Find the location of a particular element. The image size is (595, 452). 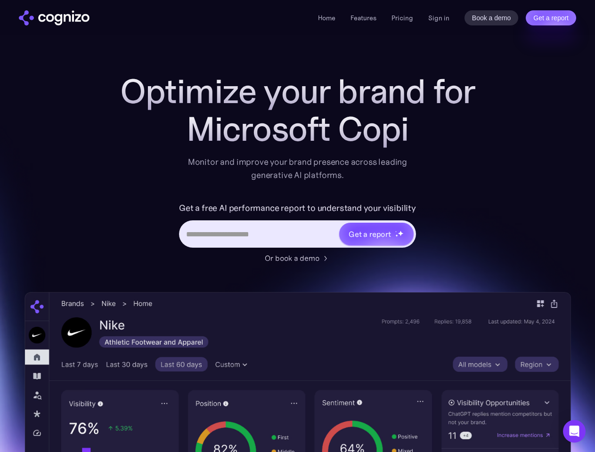

form: Hero URL Input Form is located at coordinates (297, 224).